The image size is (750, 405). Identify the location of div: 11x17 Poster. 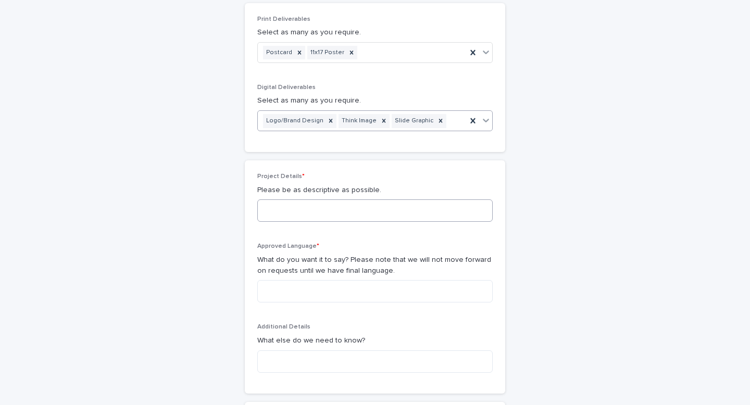
(326, 53).